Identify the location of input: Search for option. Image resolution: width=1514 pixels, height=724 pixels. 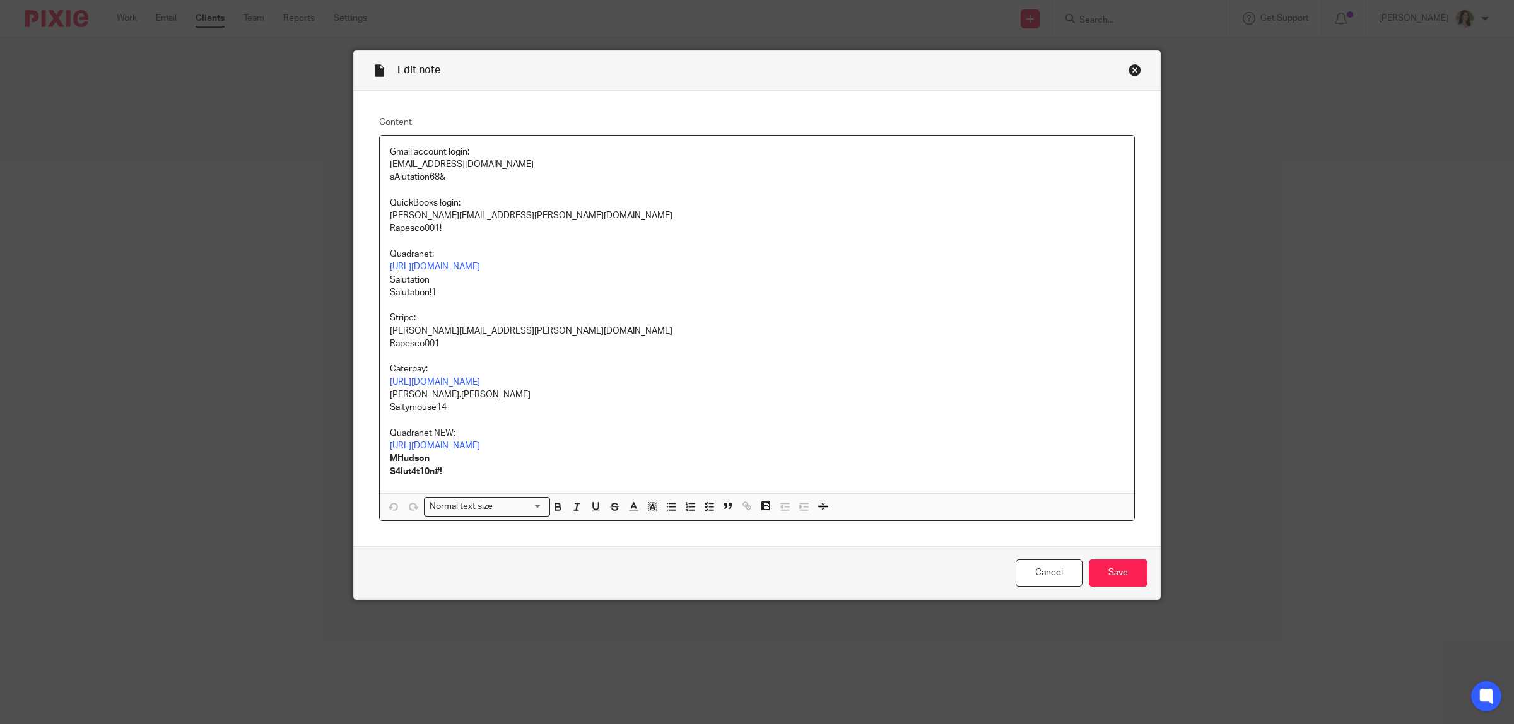
(520, 507).